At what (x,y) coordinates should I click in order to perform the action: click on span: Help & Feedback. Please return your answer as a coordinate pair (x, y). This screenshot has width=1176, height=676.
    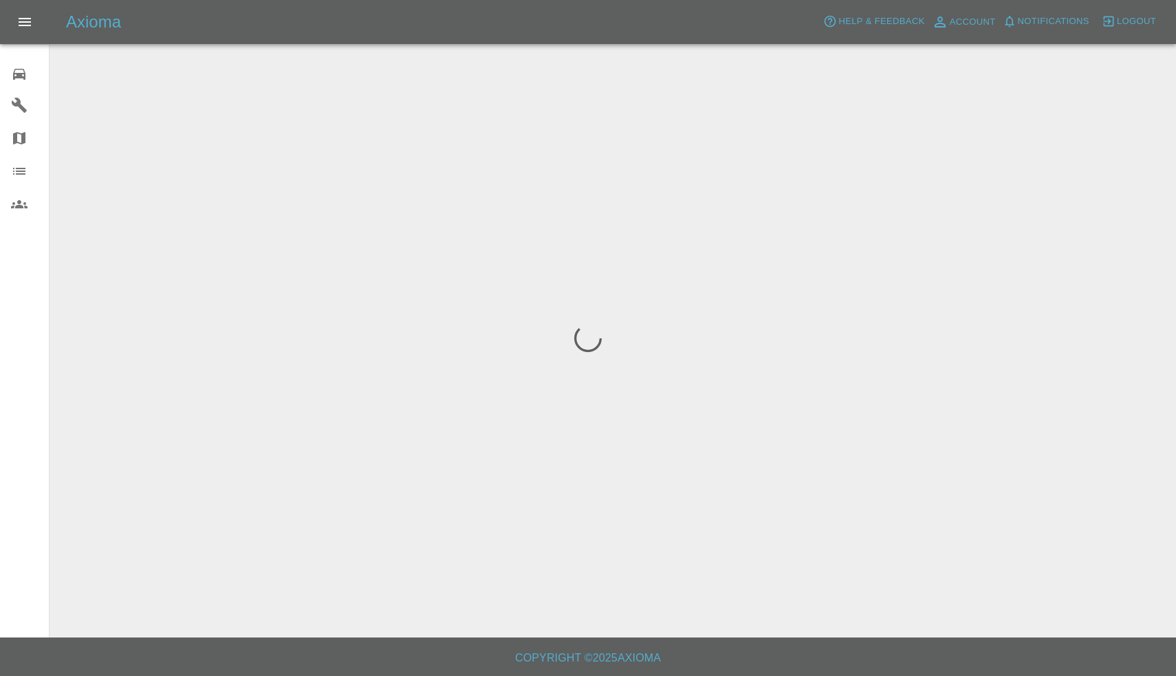
    Looking at the image, I should click on (881, 21).